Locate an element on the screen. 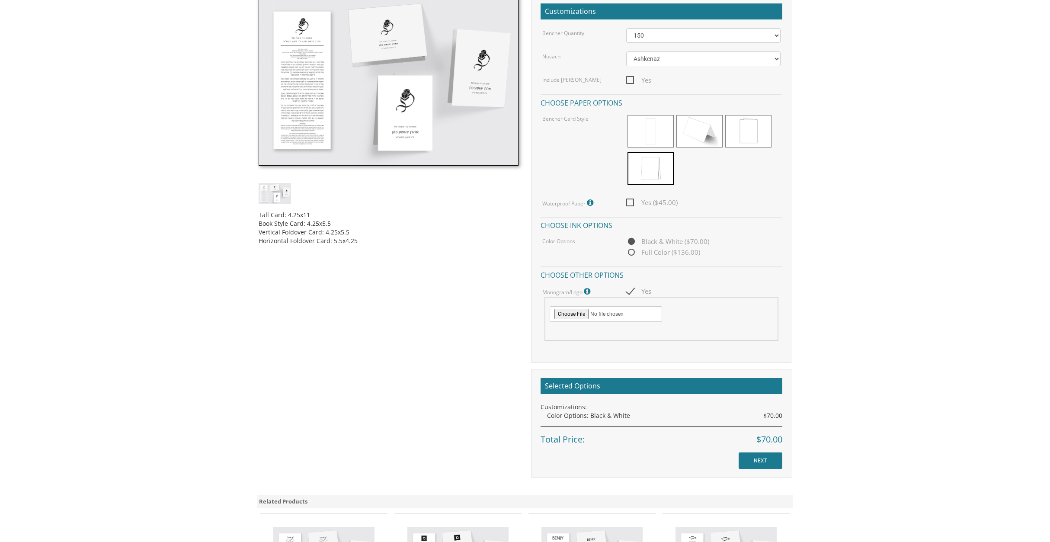  h2: Selected Options is located at coordinates (661, 386).